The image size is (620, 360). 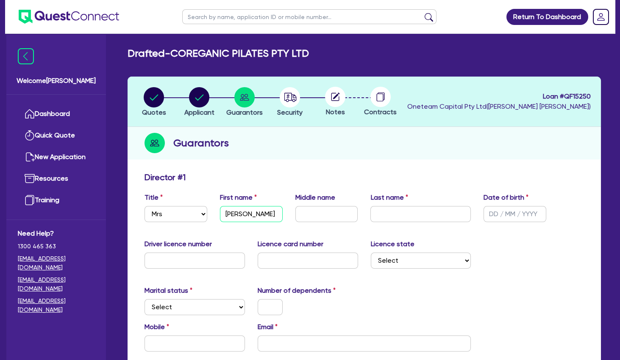 What do you see at coordinates (380, 112) in the screenshot?
I see `span: Contracts` at bounding box center [380, 112].